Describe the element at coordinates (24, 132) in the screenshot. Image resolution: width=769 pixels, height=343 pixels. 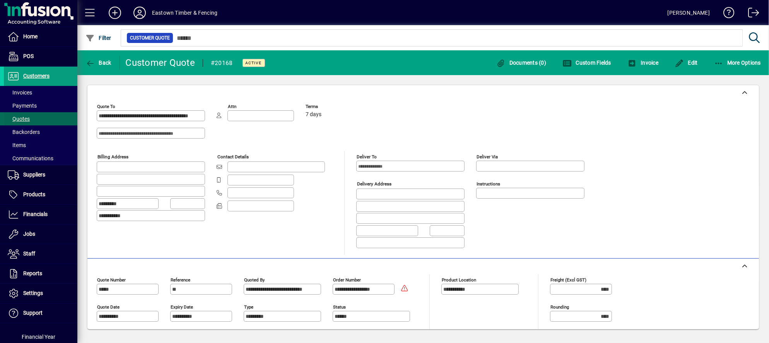
I see `span: Backorders` at that location.